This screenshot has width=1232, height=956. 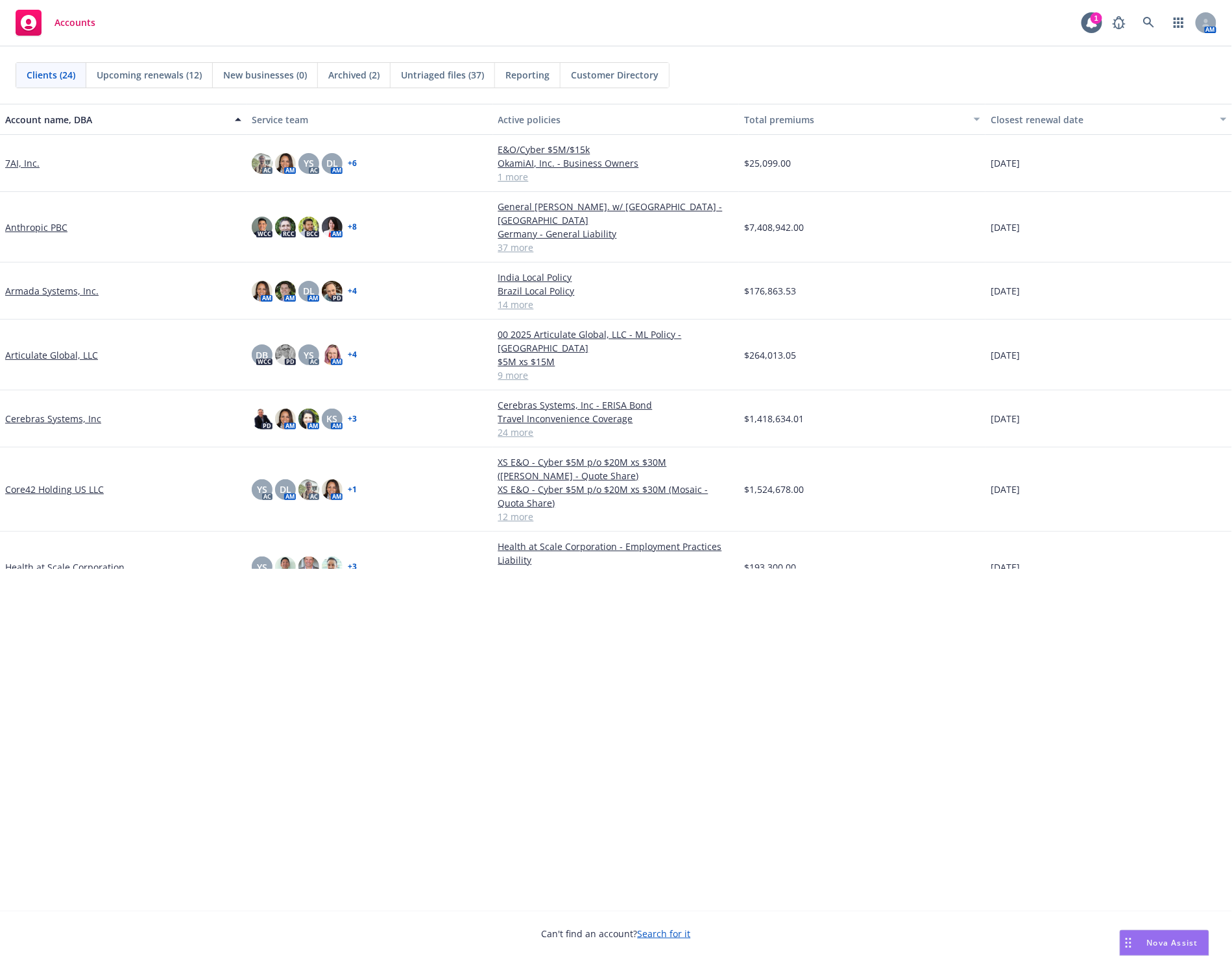 I want to click on a: Armada Systems, Inc., so click(x=52, y=291).